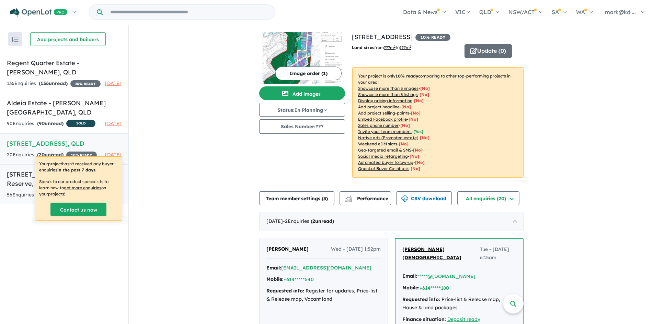  Describe the element at coordinates (384, 150) in the screenshot. I see `u: Geo-targeted email & SMS` at that location.